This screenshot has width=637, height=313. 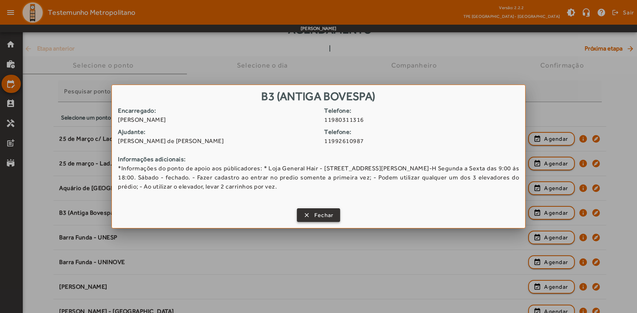 What do you see at coordinates (324, 215) in the screenshot?
I see `span: Fechar` at bounding box center [324, 215].